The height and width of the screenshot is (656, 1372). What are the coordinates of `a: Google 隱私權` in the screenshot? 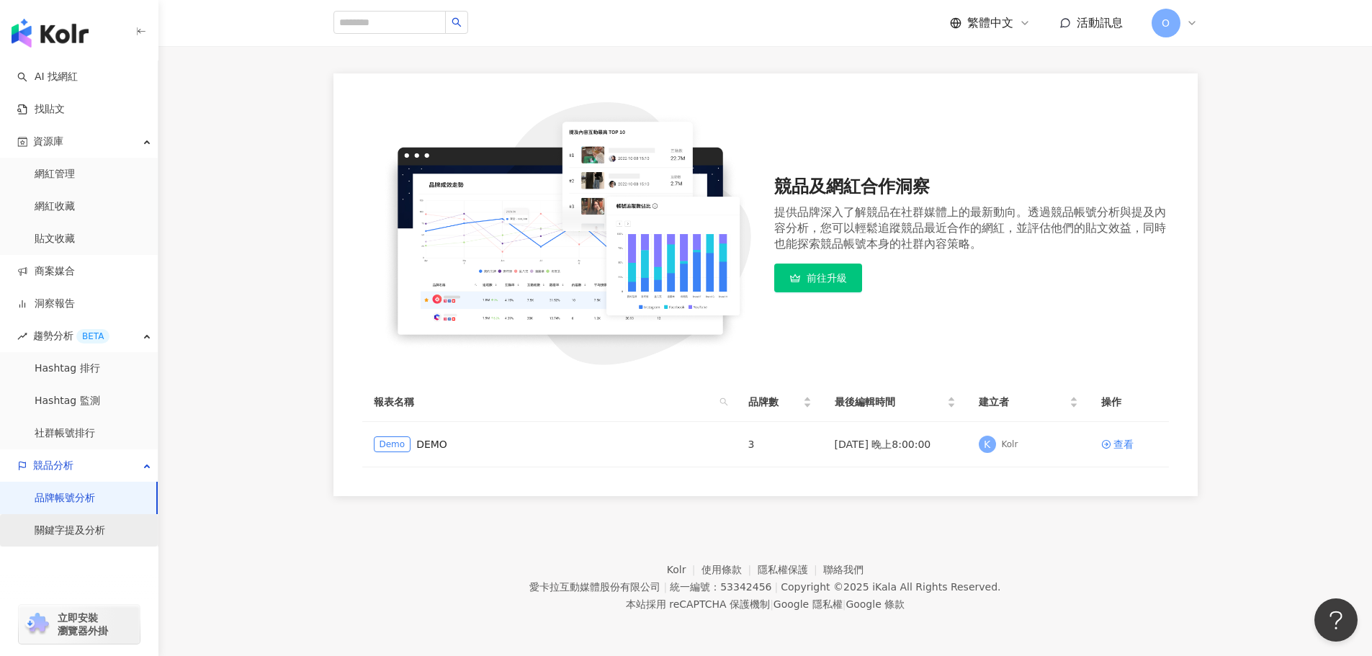 It's located at (808, 604).